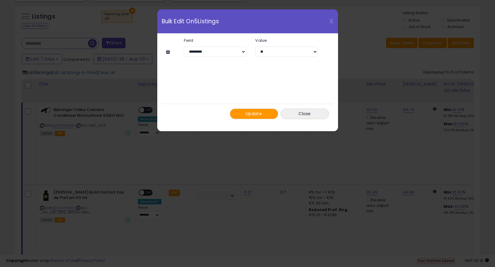 The image size is (495, 267). I want to click on span: Update, so click(254, 114).